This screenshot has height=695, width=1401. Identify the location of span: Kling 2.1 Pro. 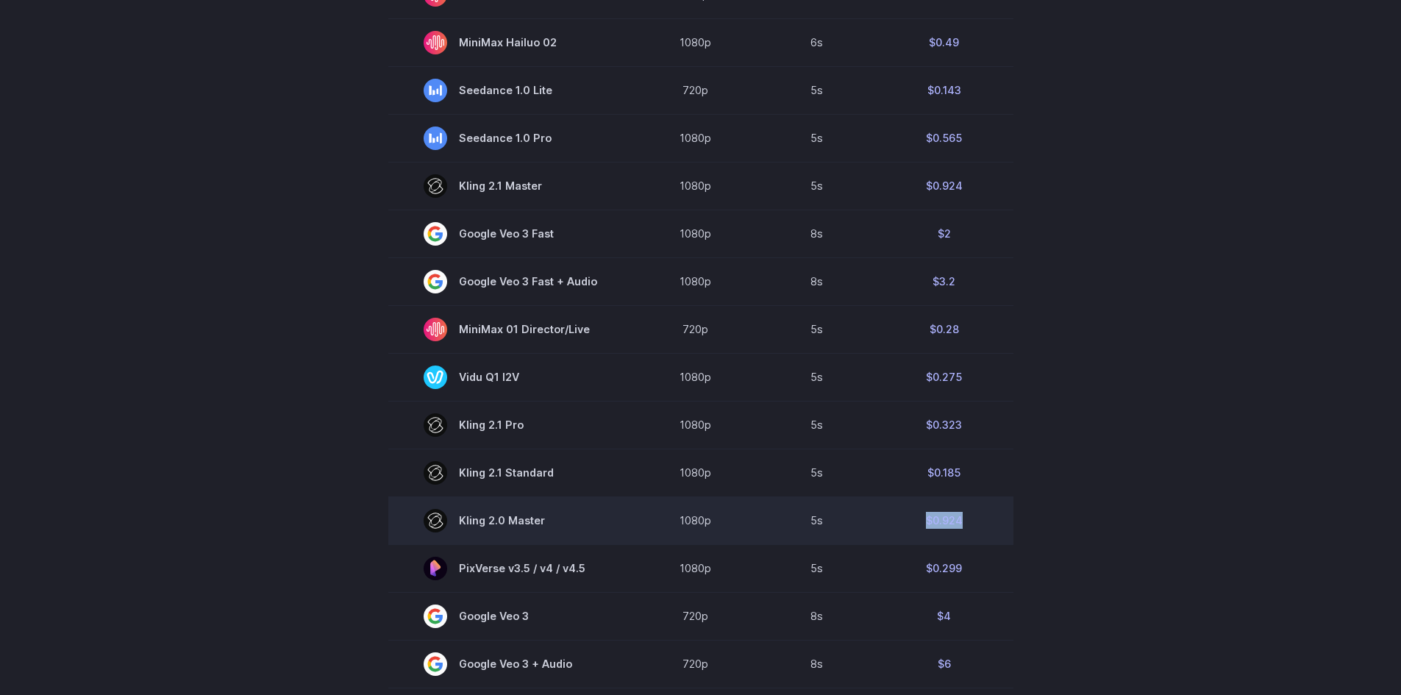
(510, 425).